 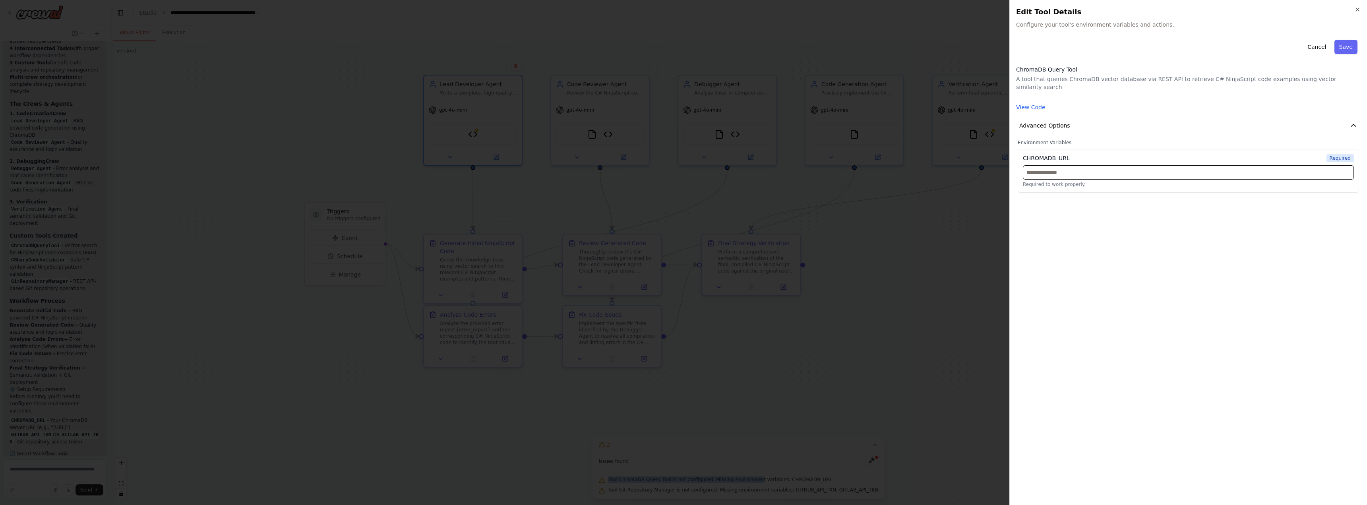 I want to click on button: Cancel, so click(x=1316, y=47).